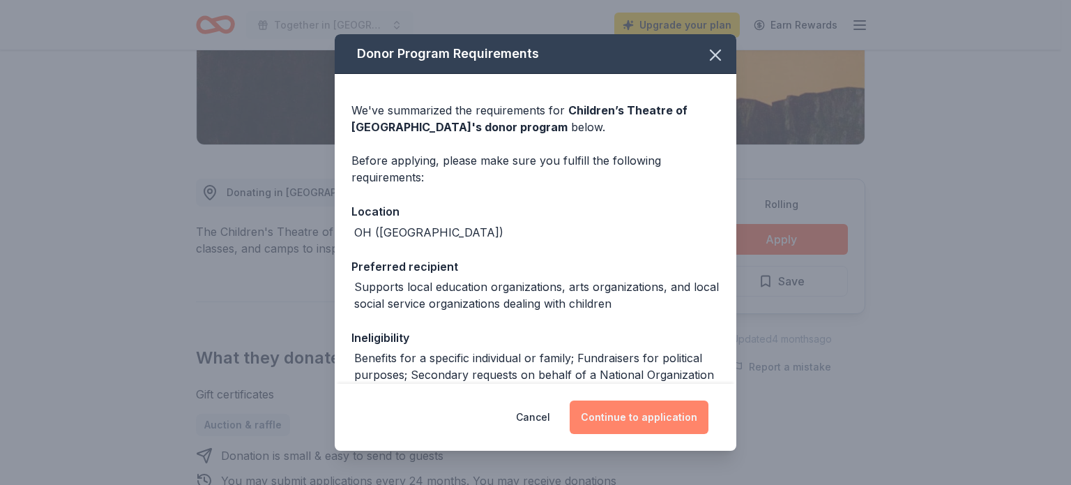  Describe the element at coordinates (536, 54) in the screenshot. I see `div: Donor Program Requirements` at that location.